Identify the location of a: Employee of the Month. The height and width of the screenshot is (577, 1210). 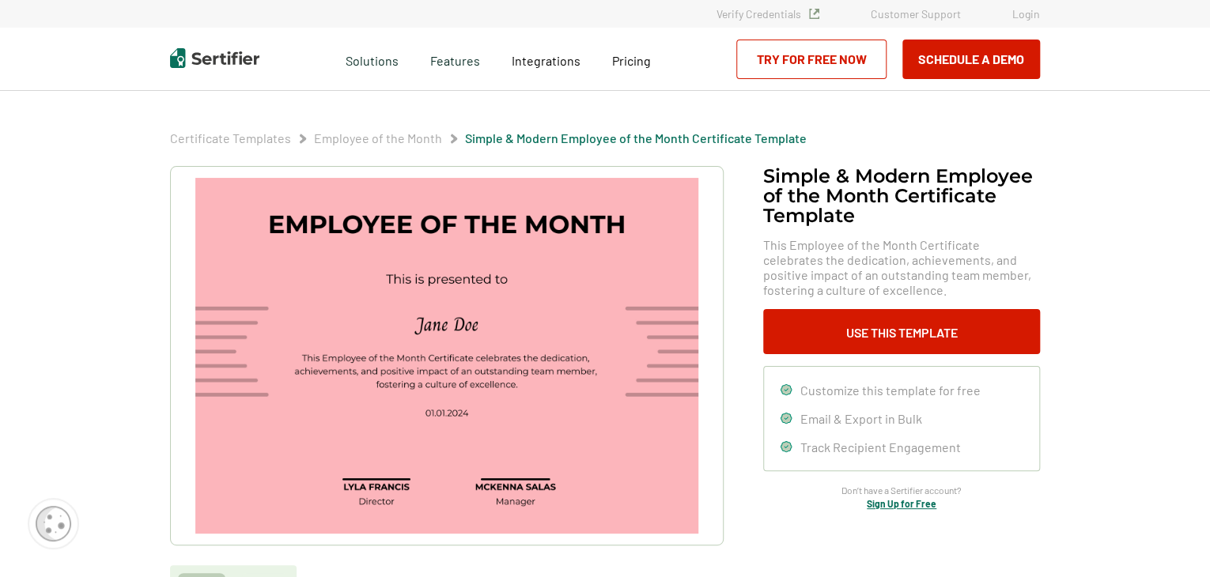
(378, 138).